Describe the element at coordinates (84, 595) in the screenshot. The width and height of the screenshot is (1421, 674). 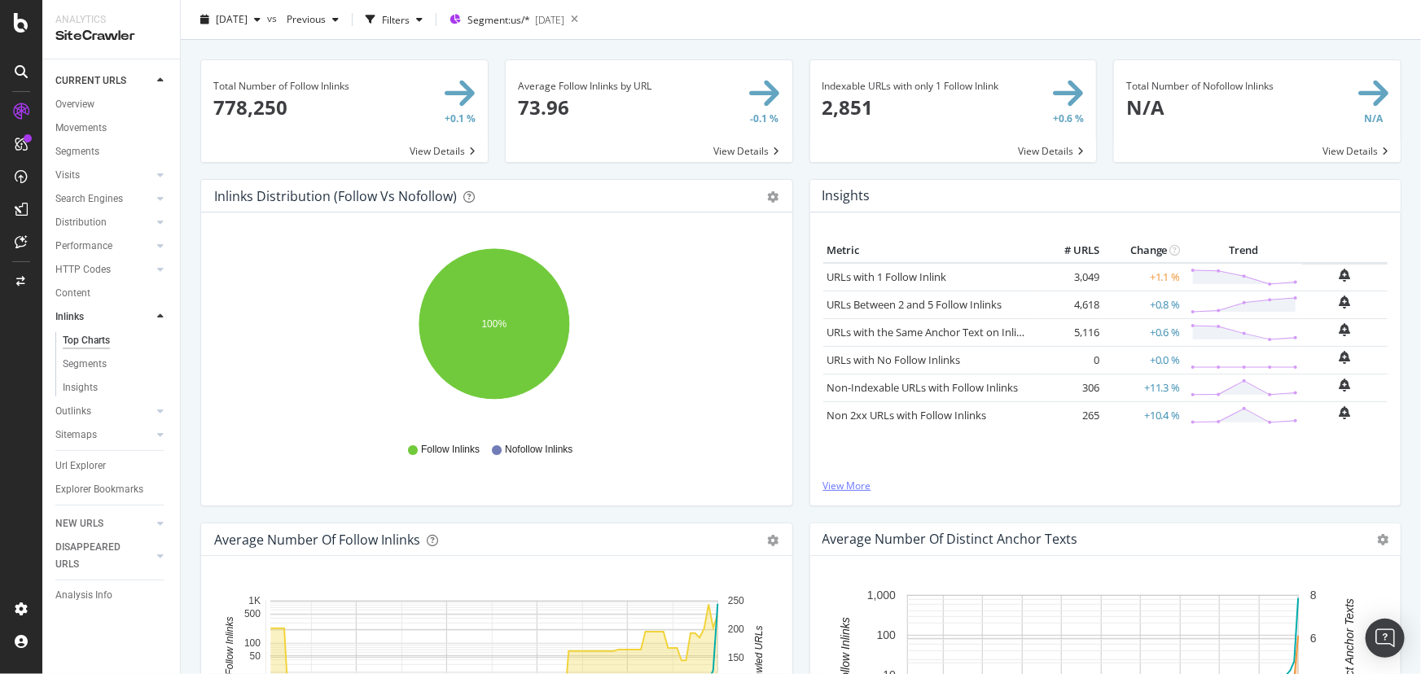
I see `div: Analysis Info` at that location.